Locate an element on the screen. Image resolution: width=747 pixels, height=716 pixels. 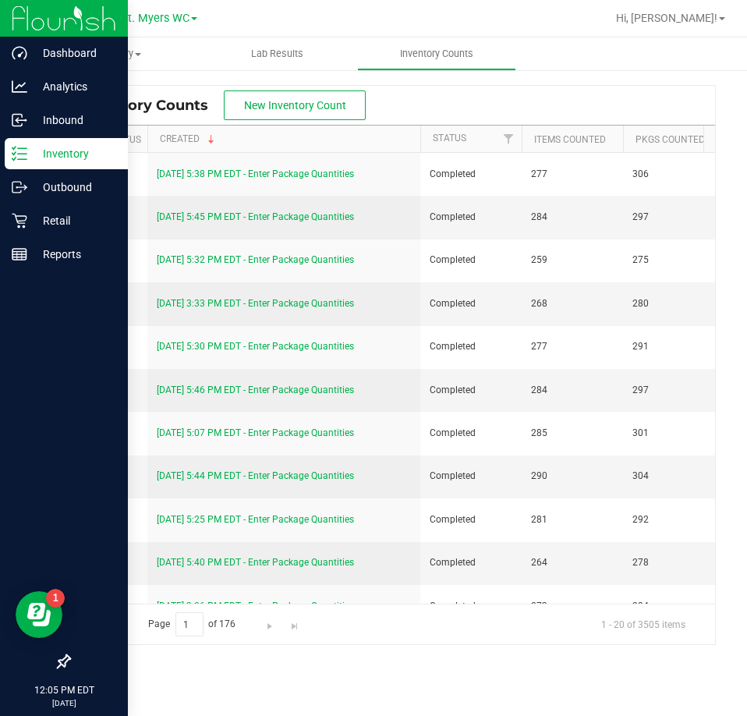
span: 290 is located at coordinates (572, 476).